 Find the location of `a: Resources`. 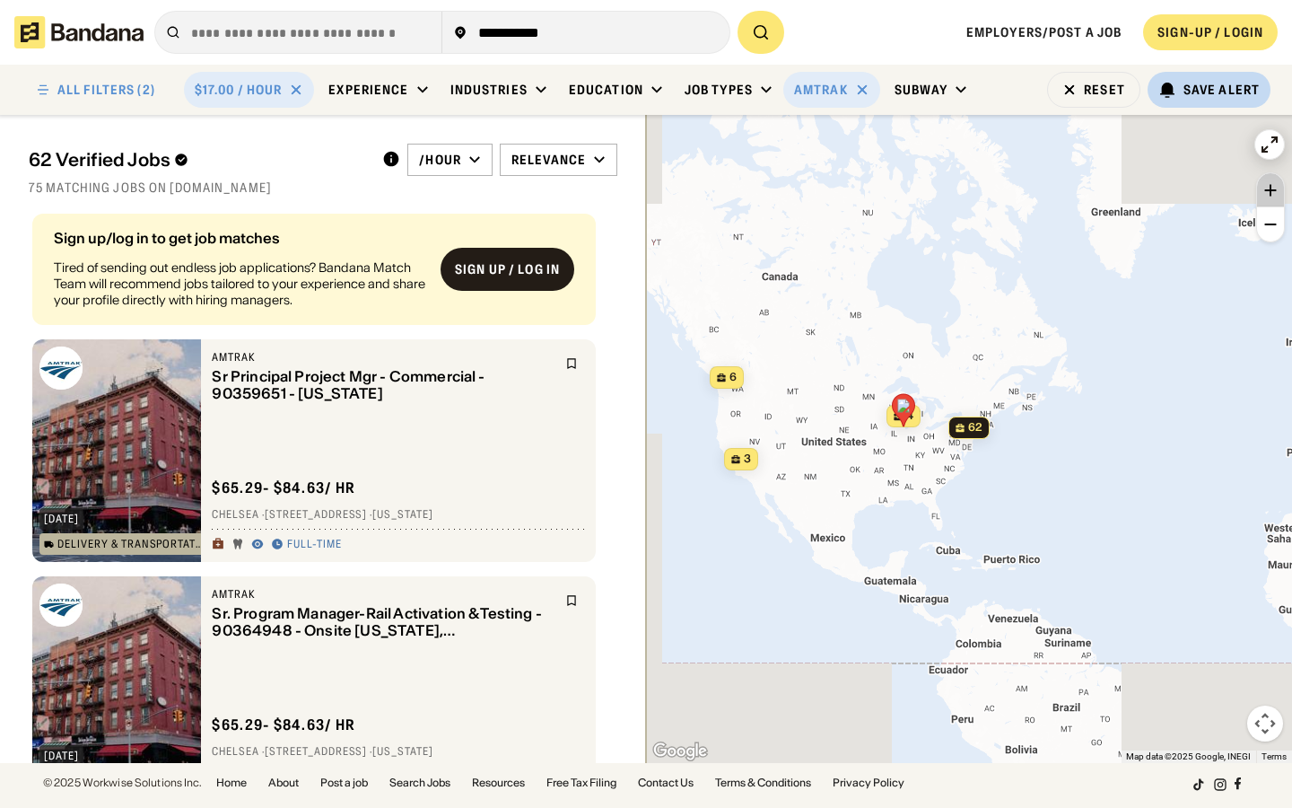

a: Resources is located at coordinates (498, 782).